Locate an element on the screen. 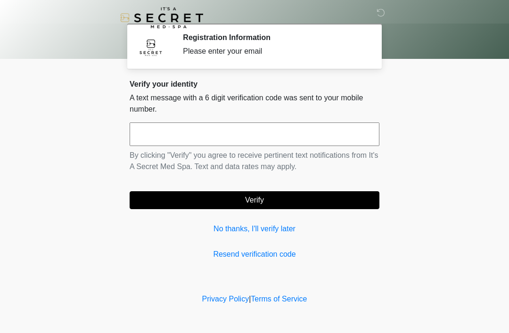 The width and height of the screenshot is (509, 333). a: Terms of Service is located at coordinates (278, 299).